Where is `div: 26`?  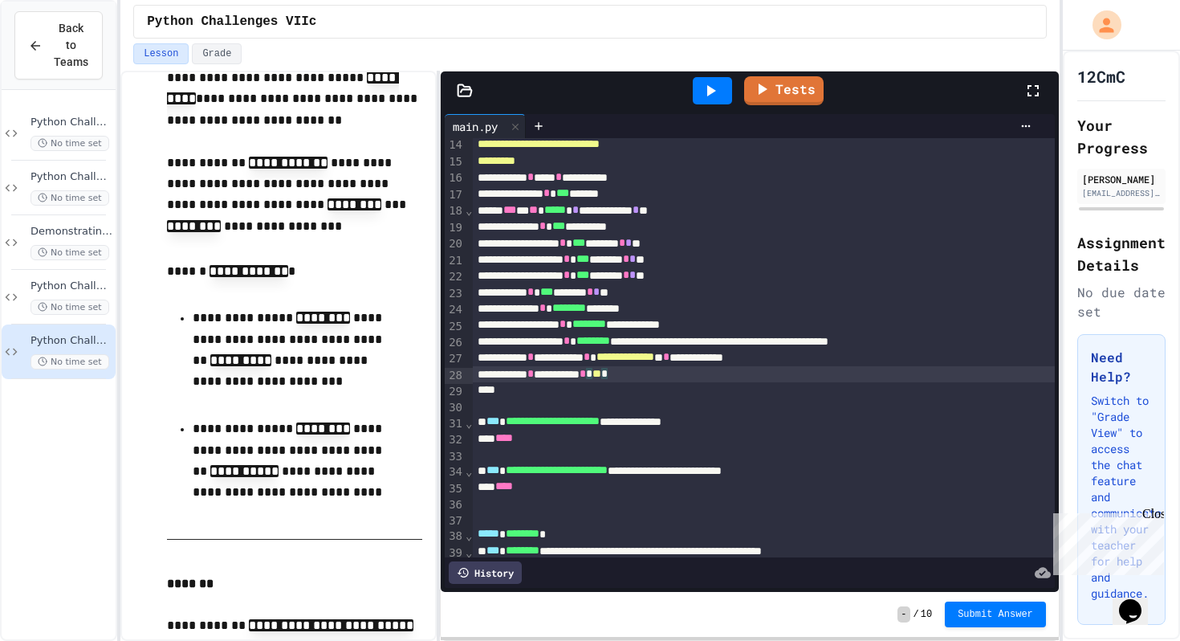
div: 26 is located at coordinates (454, 343).